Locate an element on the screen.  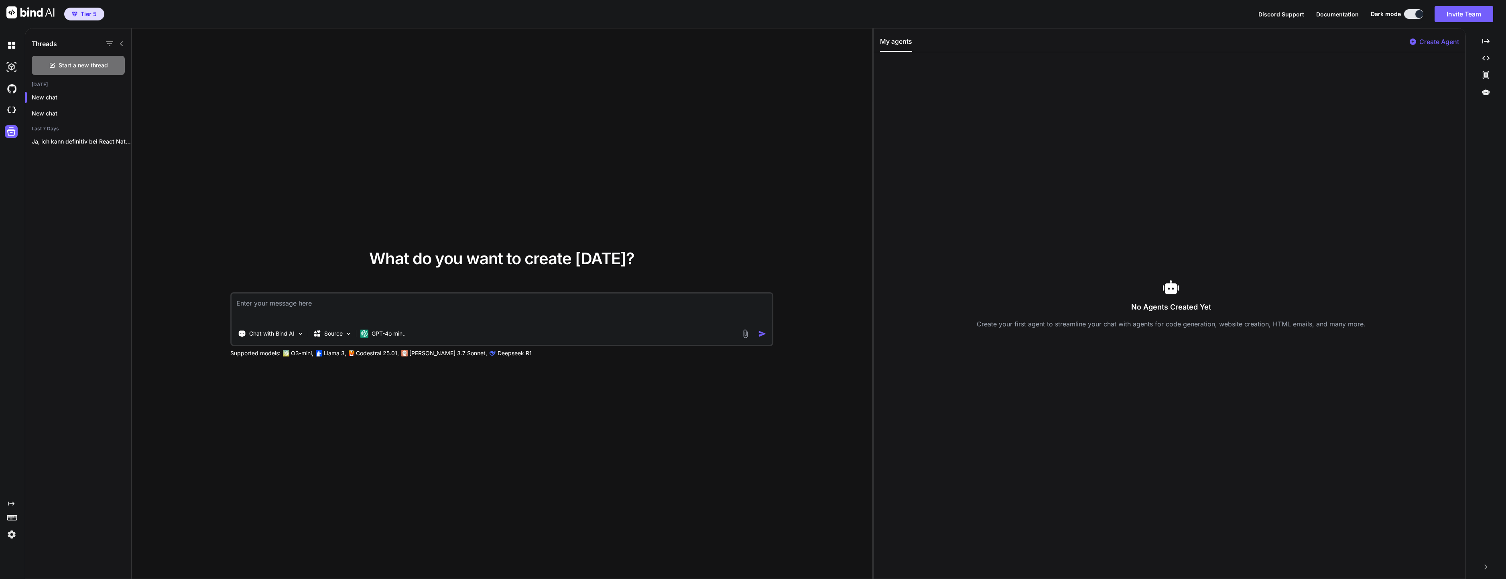
img: darkChat is located at coordinates (12, 45).